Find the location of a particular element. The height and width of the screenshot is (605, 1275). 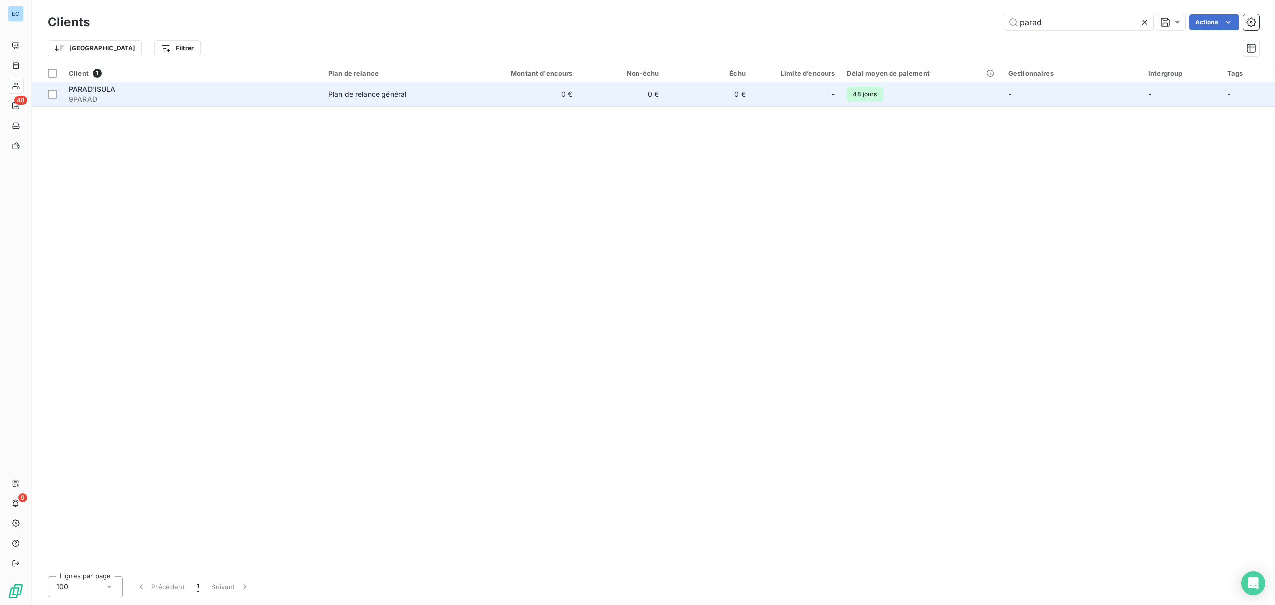

span: 9 is located at coordinates (23, 498).